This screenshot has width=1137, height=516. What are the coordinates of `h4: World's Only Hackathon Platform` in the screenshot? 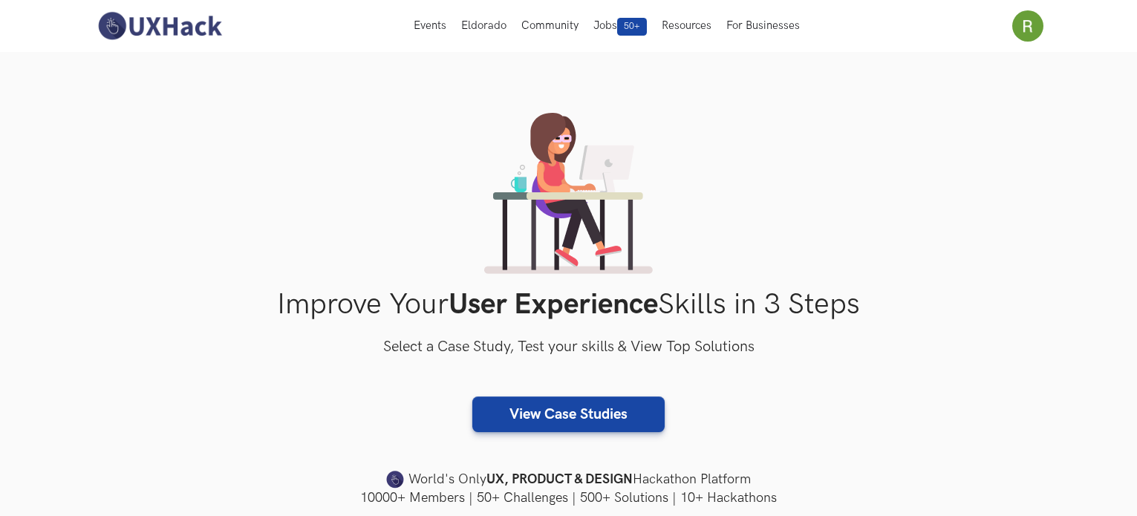 It's located at (569, 480).